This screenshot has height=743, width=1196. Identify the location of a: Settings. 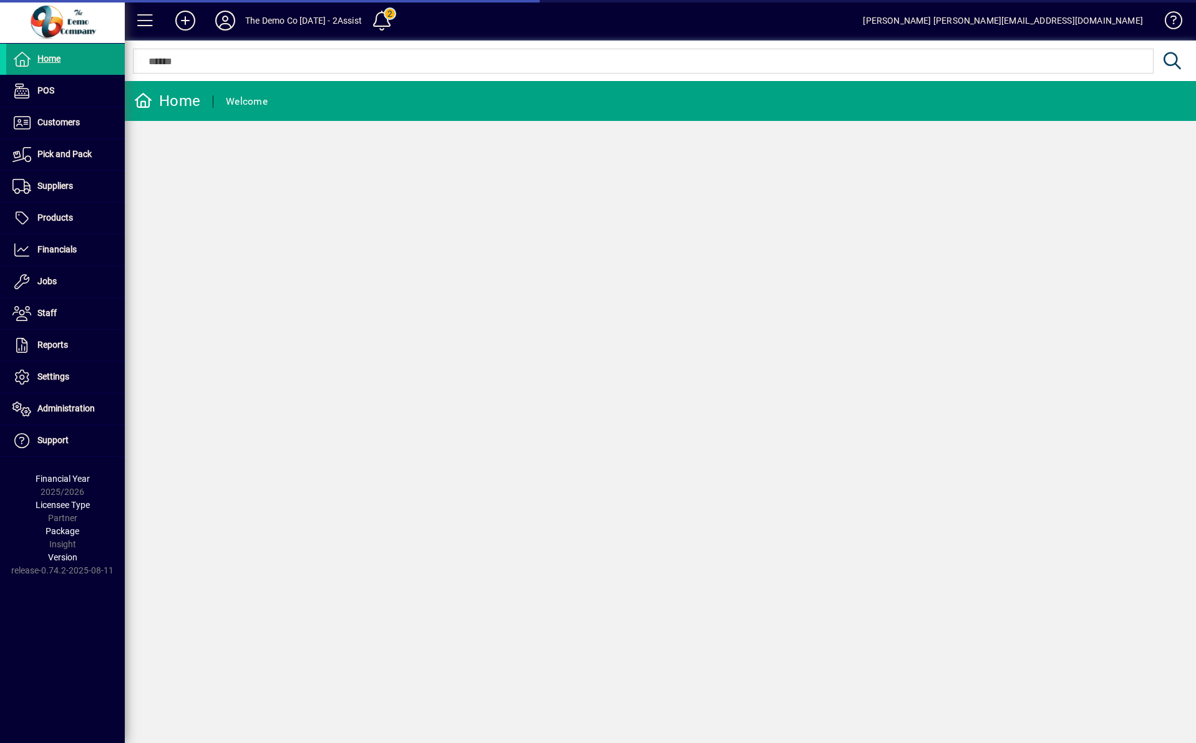
(65, 377).